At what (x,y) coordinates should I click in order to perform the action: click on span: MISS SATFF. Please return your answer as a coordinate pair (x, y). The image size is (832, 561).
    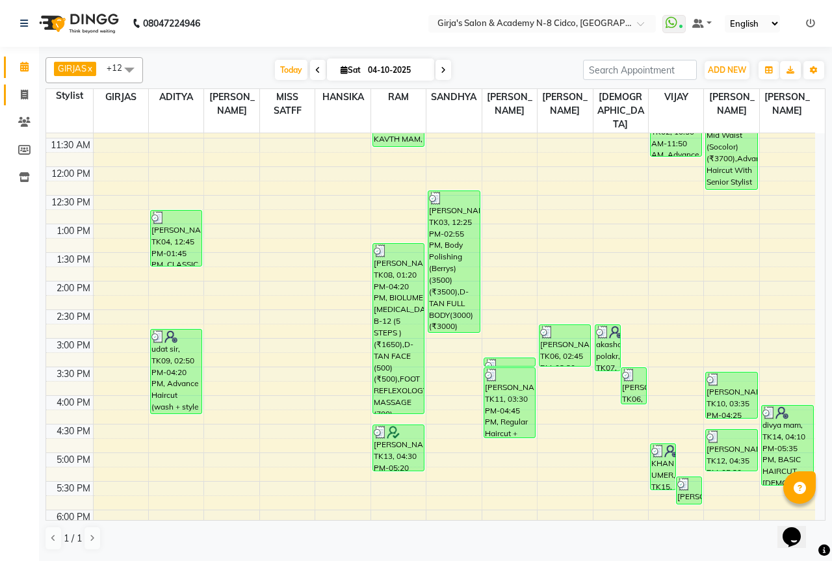
    Looking at the image, I should click on (287, 104).